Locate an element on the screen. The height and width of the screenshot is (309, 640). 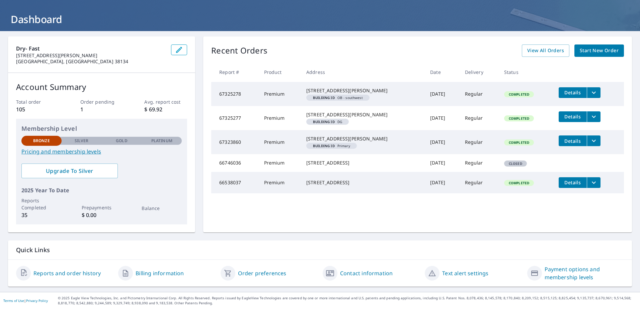
p: Reports Completed is located at coordinates (41, 204).